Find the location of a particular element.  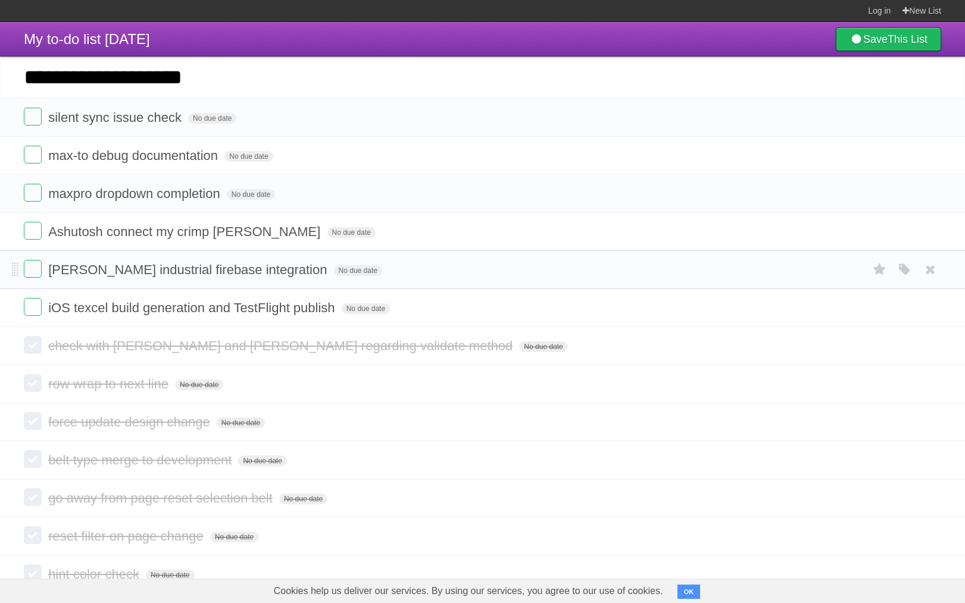

button: OK is located at coordinates (689, 592).